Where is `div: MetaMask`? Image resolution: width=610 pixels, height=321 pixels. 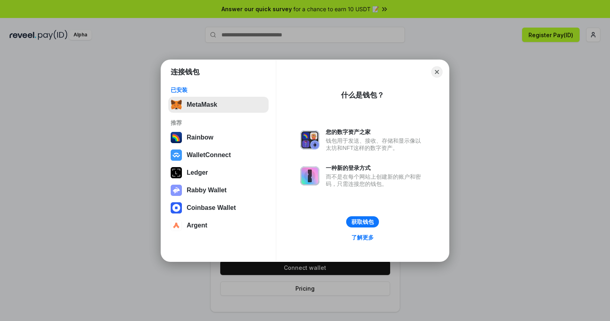
div: MetaMask is located at coordinates (202, 105).